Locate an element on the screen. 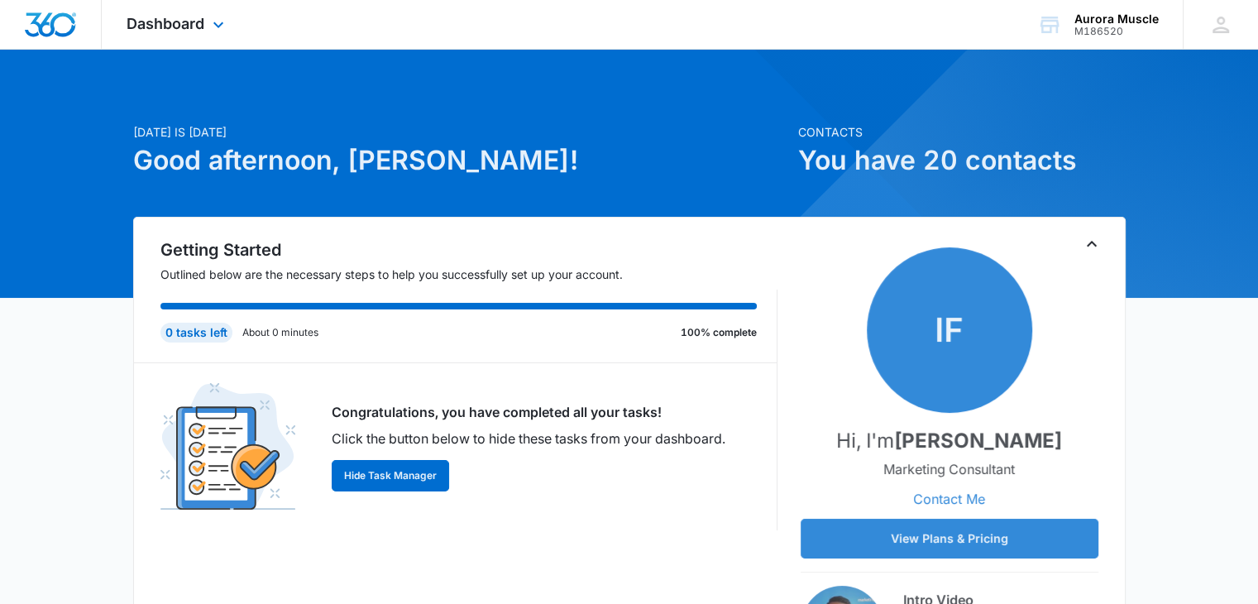 This screenshot has height=604, width=1258. h1: You have 20 contacts is located at coordinates (962, 160).